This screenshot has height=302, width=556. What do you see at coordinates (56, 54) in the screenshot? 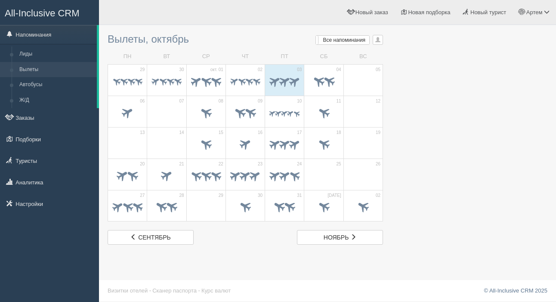
I see `a: Лиды` at bounding box center [56, 54].